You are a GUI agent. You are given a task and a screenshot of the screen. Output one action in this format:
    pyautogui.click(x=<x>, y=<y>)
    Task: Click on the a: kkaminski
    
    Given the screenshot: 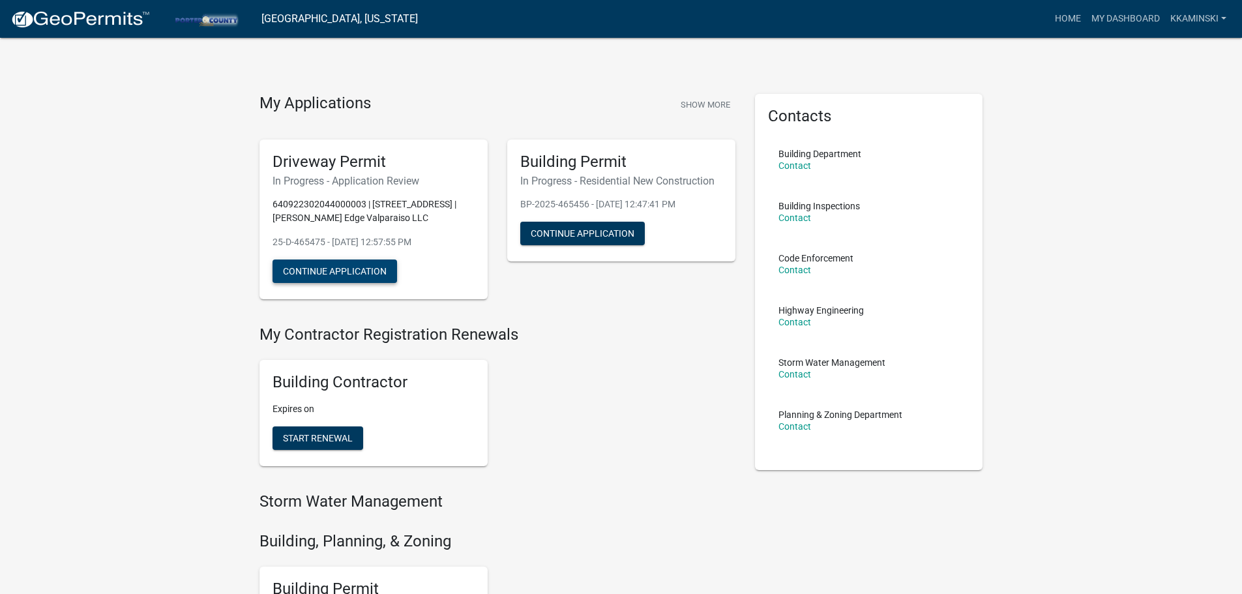 What is the action you would take?
    pyautogui.click(x=1198, y=19)
    